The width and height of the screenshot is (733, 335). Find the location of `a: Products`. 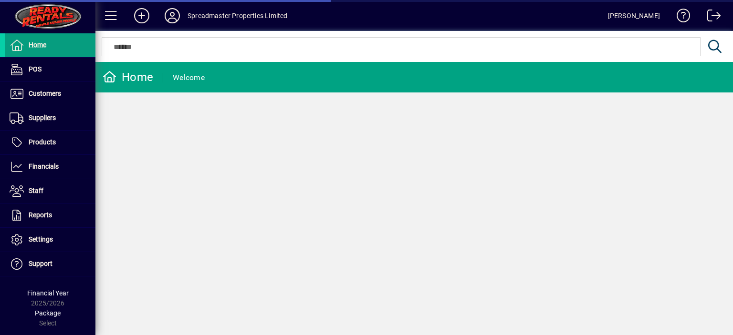

a: Products is located at coordinates (50, 143).